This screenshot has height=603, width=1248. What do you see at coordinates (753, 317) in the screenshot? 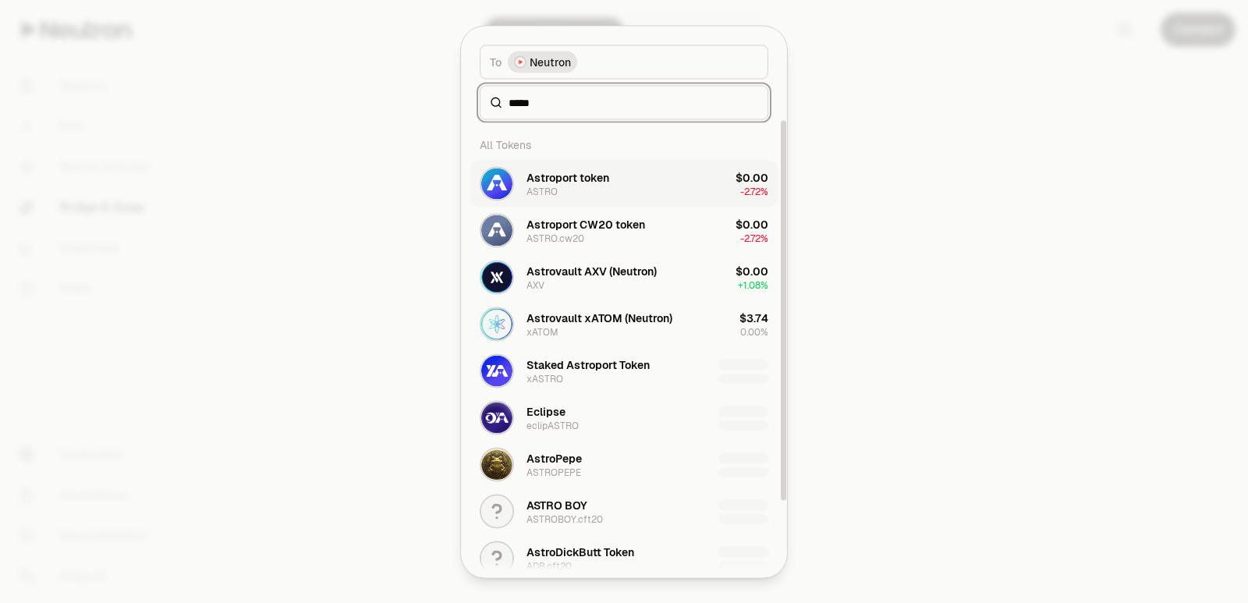
I see `div: $3.74` at bounding box center [753, 317].